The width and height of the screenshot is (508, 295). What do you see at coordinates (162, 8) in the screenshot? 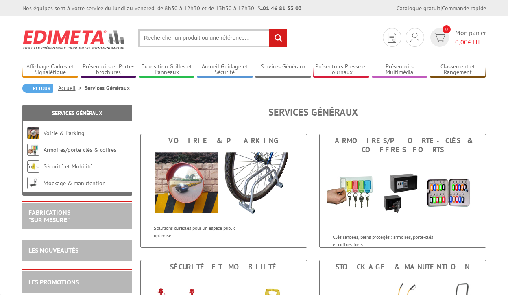
I see `div: Nos équipes sont à votre service du lundi au vendredi de 8h30 à 12h30 et de 13h30 à 17h30` at bounding box center [162, 8].